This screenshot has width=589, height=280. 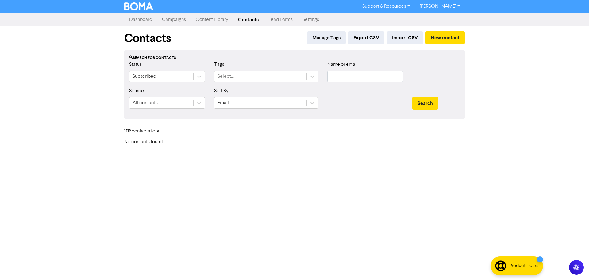 I want to click on div: Select..., so click(x=226, y=76).